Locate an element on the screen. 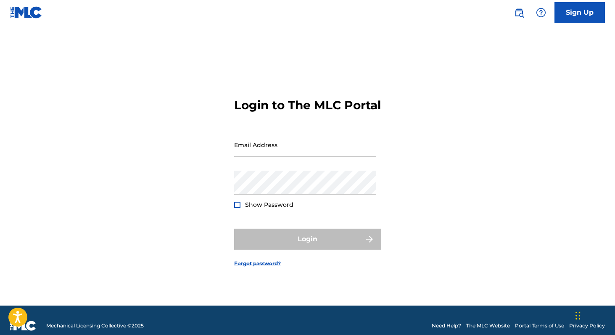 This screenshot has width=615, height=335. h3: Login to The MLC Portal is located at coordinates (307, 105).